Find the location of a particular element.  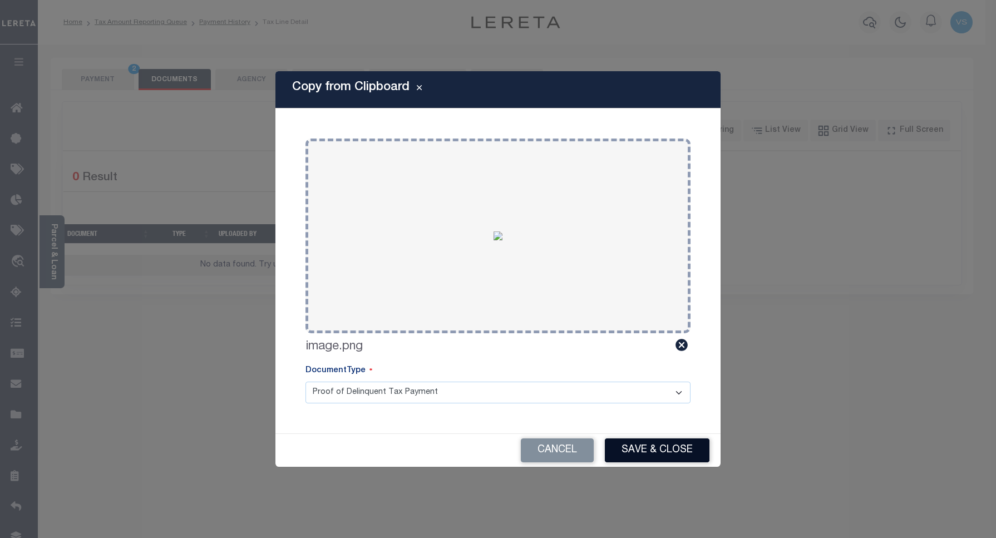

img: a5183fb0-fdc7-418f-89c8-0795d9548e92 is located at coordinates (498, 236).